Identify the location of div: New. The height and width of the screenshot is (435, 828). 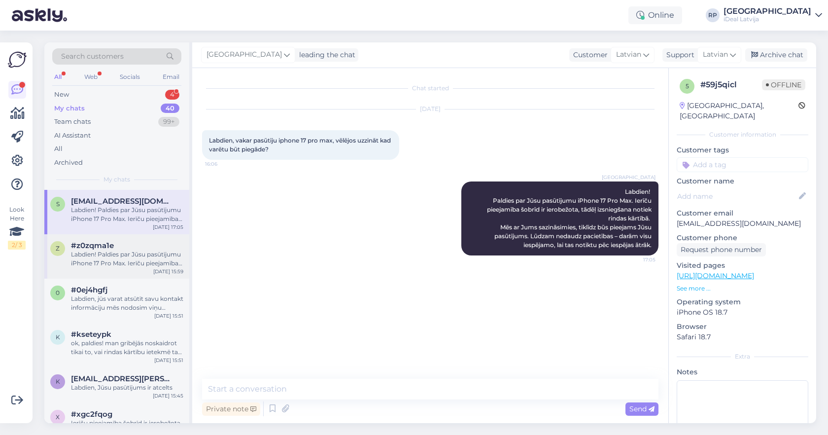
(62, 95).